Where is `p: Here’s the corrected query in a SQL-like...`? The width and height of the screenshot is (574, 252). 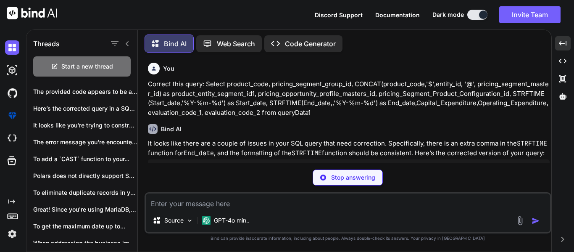
p: Here’s the corrected query in a SQL-like... is located at coordinates (85, 109).